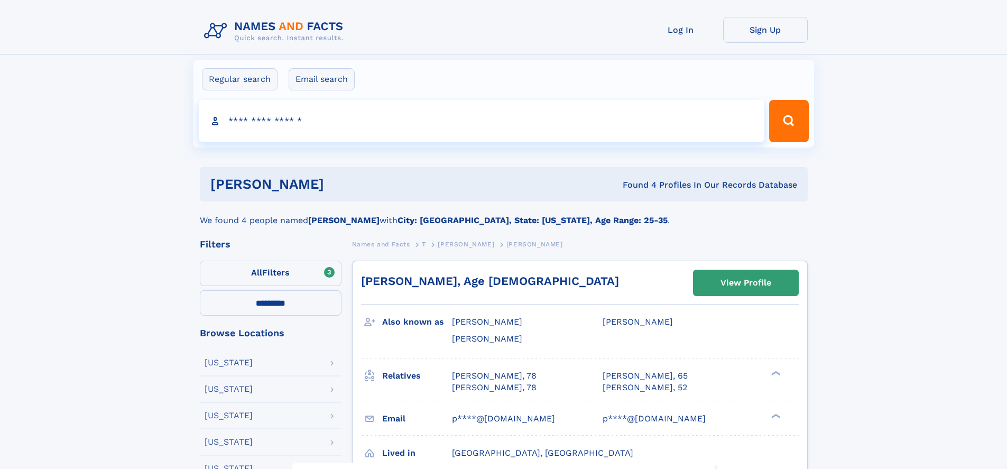 The width and height of the screenshot is (1007, 469). I want to click on div: Browse Locations, so click(271, 333).